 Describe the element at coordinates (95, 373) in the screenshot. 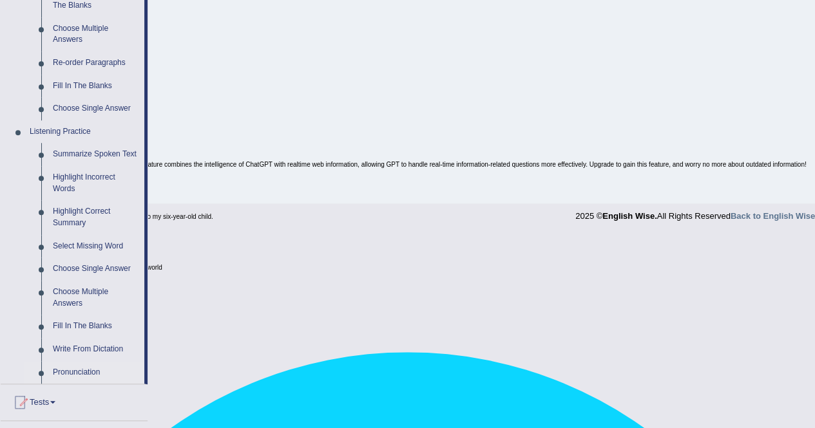

I see `a: Pronunciation` at that location.